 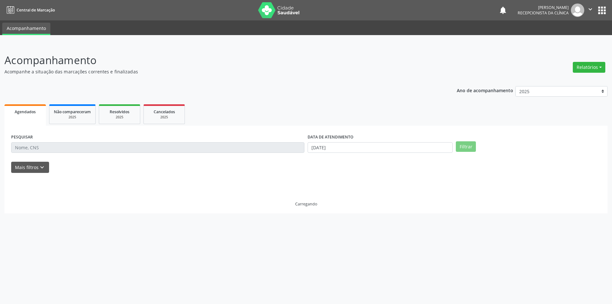 I want to click on a: Central de Marcação, so click(x=30, y=10).